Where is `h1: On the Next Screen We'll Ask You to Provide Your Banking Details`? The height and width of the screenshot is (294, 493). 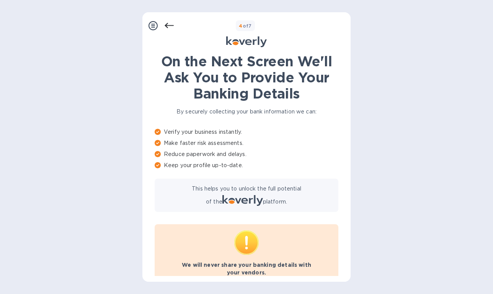 h1: On the Next Screen We'll Ask You to Provide Your Banking Details is located at coordinates (247, 77).